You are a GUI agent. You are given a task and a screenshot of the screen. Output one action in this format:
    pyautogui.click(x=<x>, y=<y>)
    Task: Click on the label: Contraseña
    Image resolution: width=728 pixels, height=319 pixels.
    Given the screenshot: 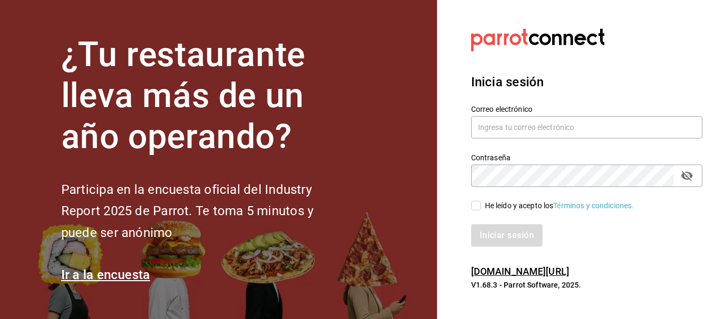 What is the action you would take?
    pyautogui.click(x=587, y=158)
    